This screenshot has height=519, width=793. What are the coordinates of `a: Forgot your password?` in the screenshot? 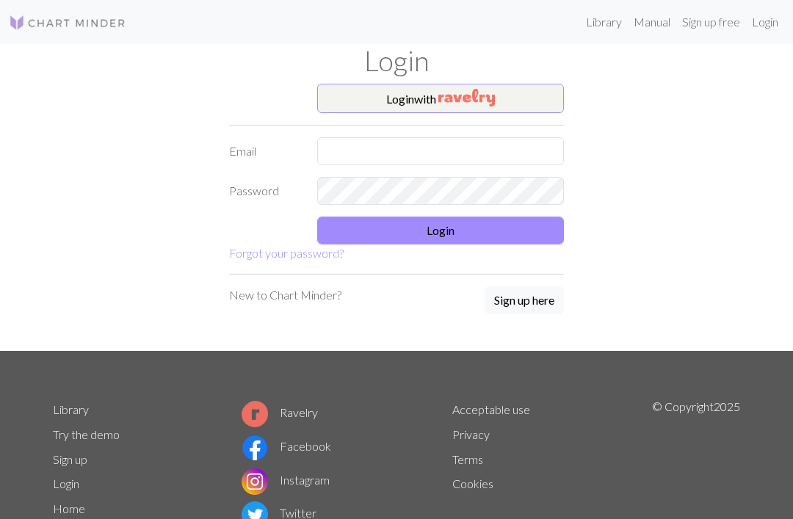 It's located at (286, 253).